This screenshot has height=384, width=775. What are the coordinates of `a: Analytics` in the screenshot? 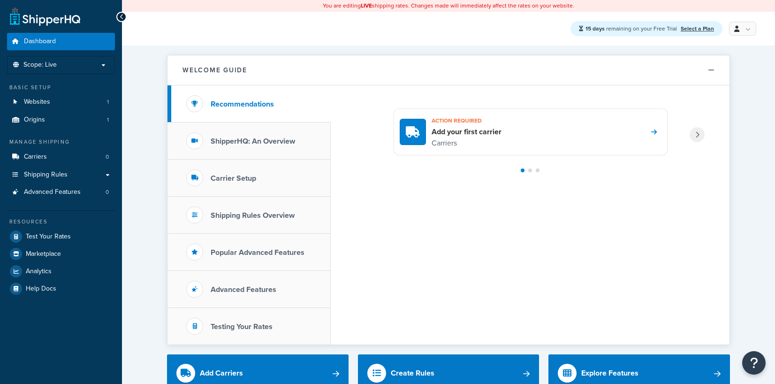 It's located at (61, 271).